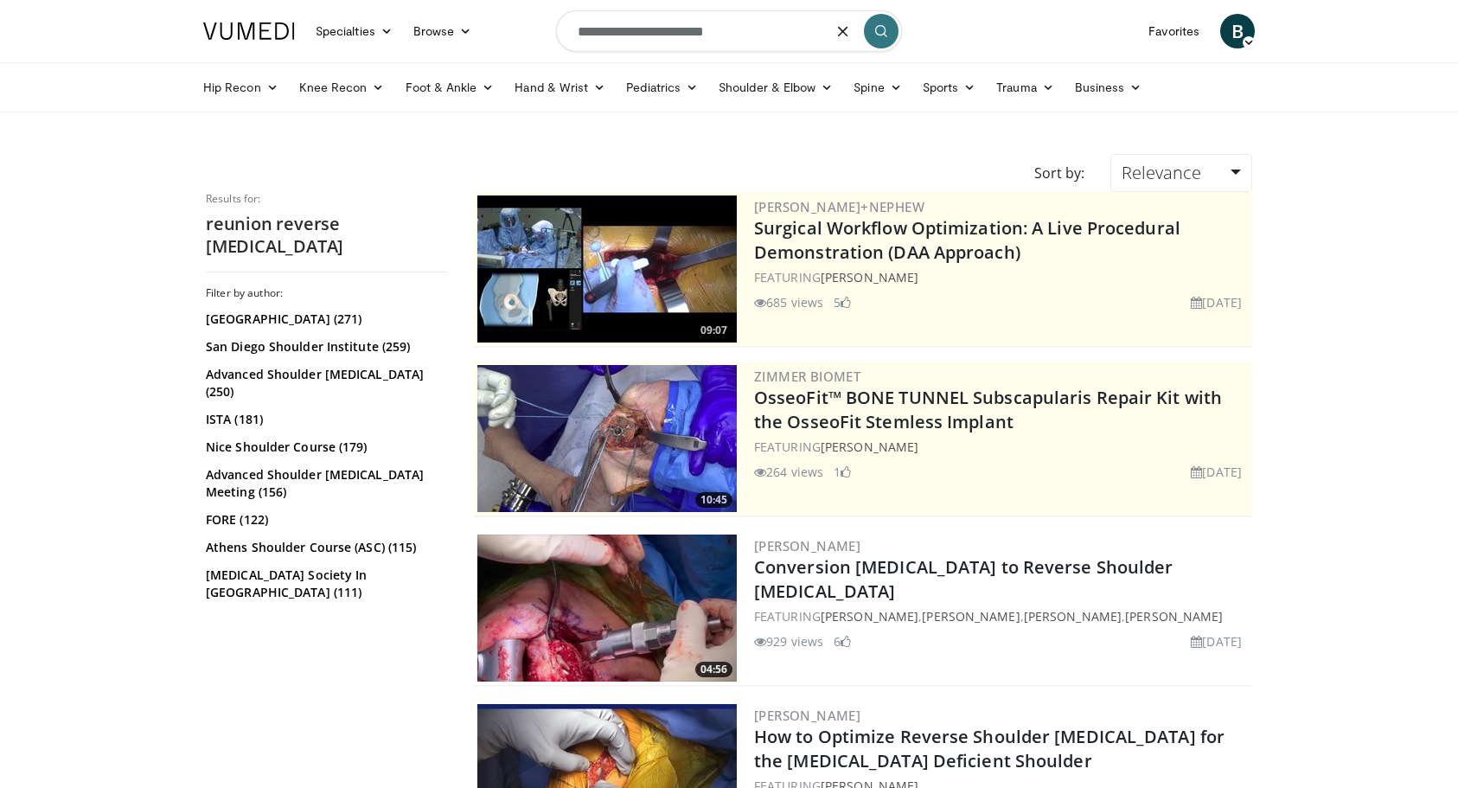  What do you see at coordinates (714, 330) in the screenshot?
I see `span: 09:07` at bounding box center [714, 330].